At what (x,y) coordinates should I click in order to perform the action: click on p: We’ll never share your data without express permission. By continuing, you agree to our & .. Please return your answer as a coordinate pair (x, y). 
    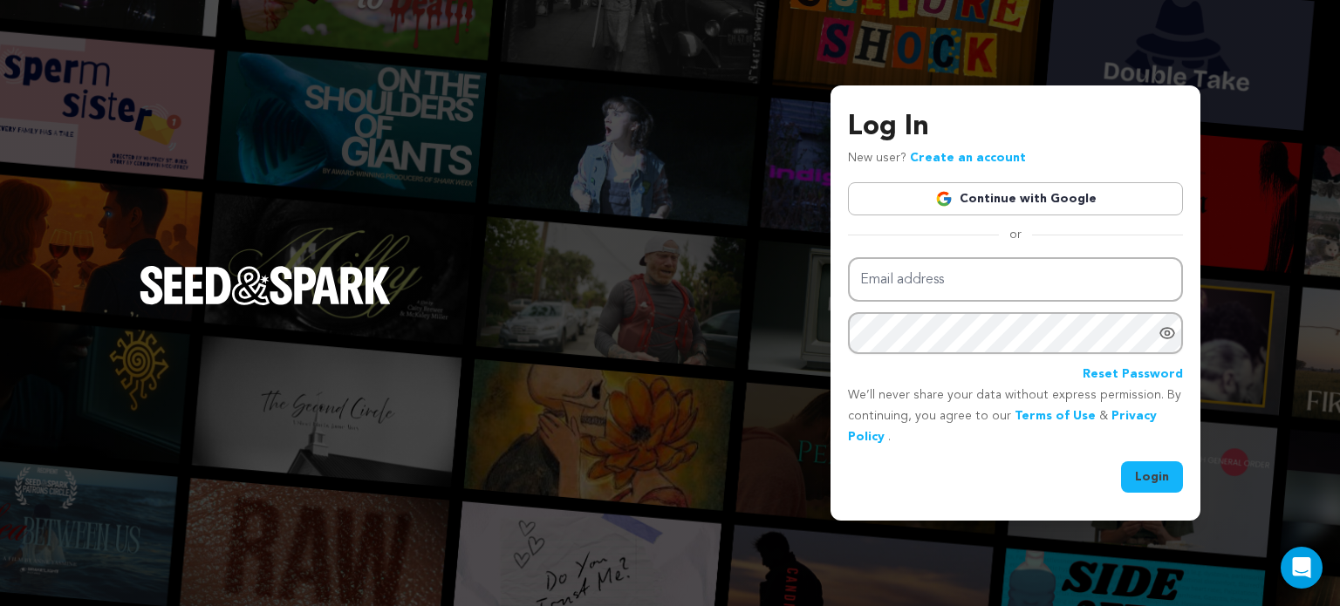
    Looking at the image, I should click on (1015, 416).